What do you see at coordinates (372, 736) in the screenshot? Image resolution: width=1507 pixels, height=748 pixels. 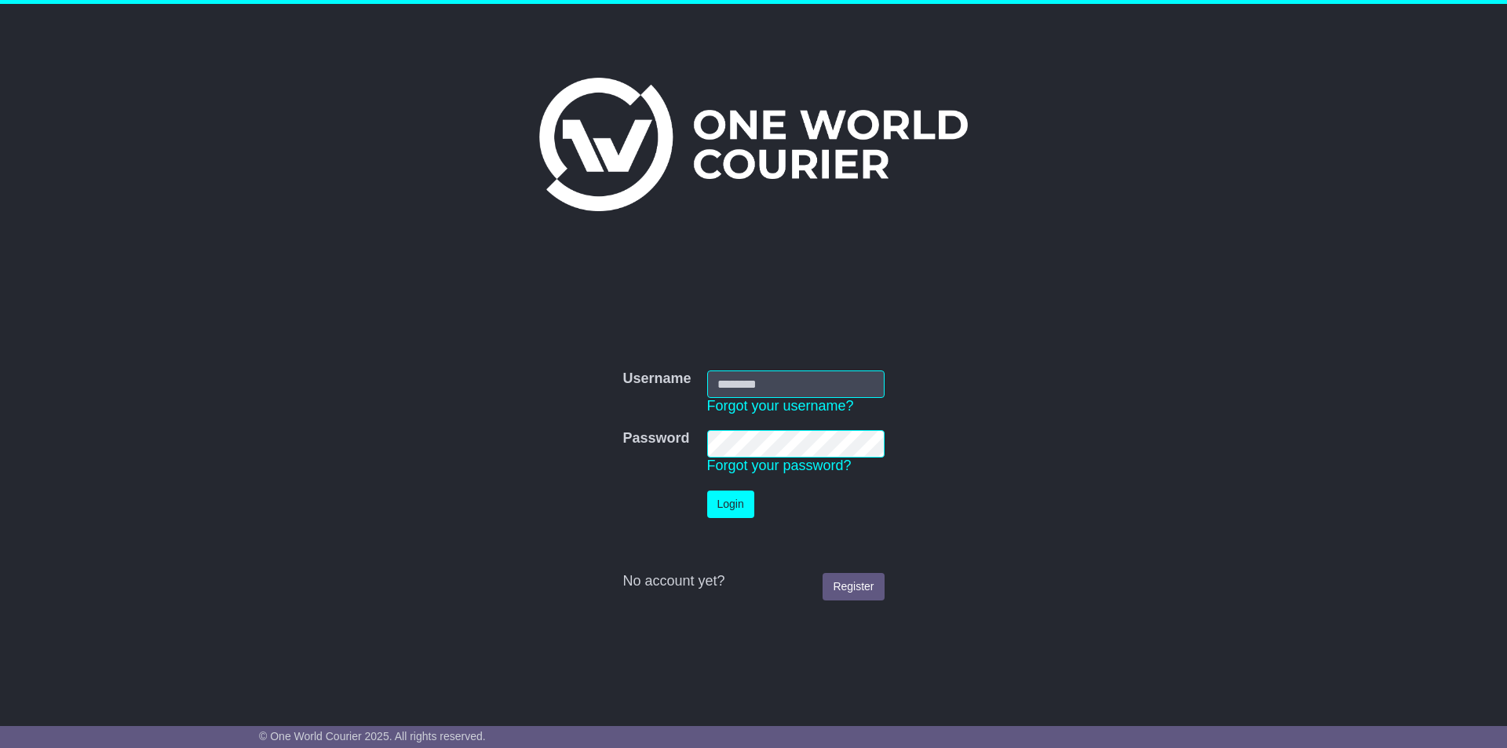 I see `span: © One World Courier 2025. All rights reserved.` at bounding box center [372, 736].